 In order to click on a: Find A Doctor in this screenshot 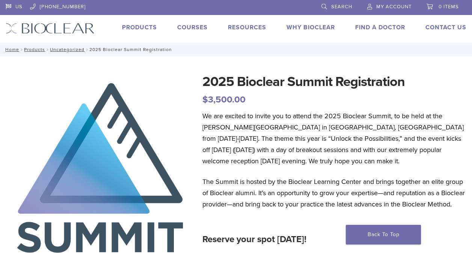, I will do `click(380, 27)`.